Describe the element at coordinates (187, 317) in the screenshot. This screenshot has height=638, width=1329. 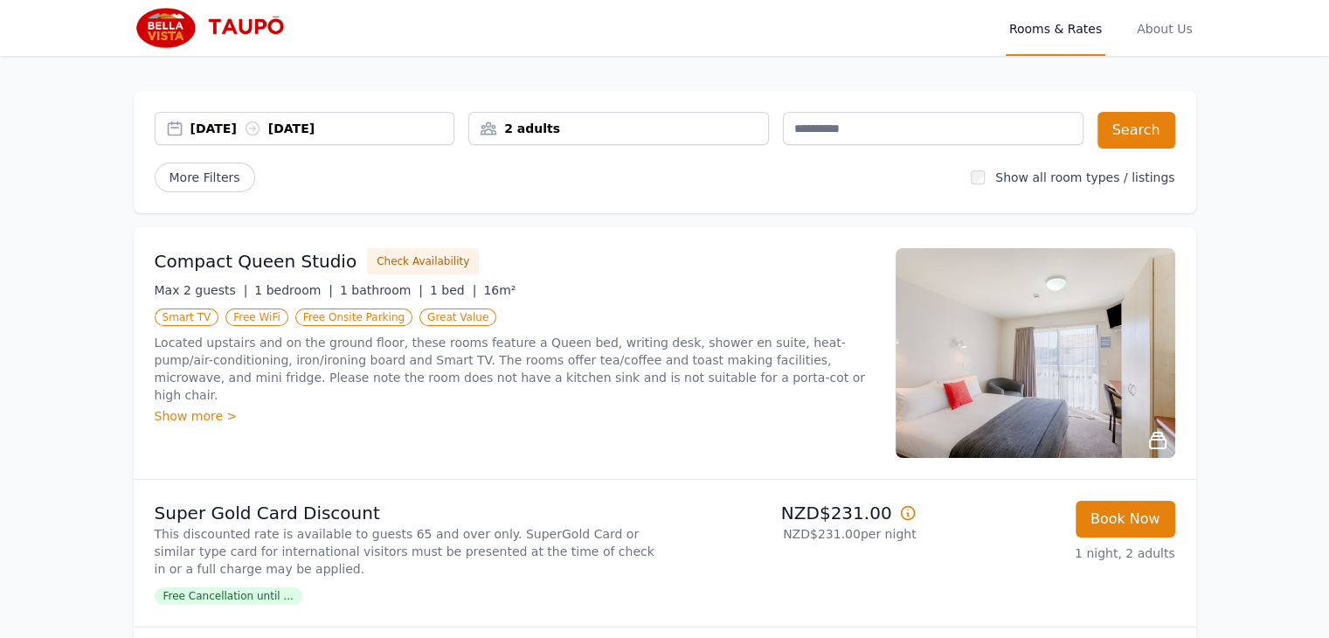
I see `span: Smart TV` at that location.